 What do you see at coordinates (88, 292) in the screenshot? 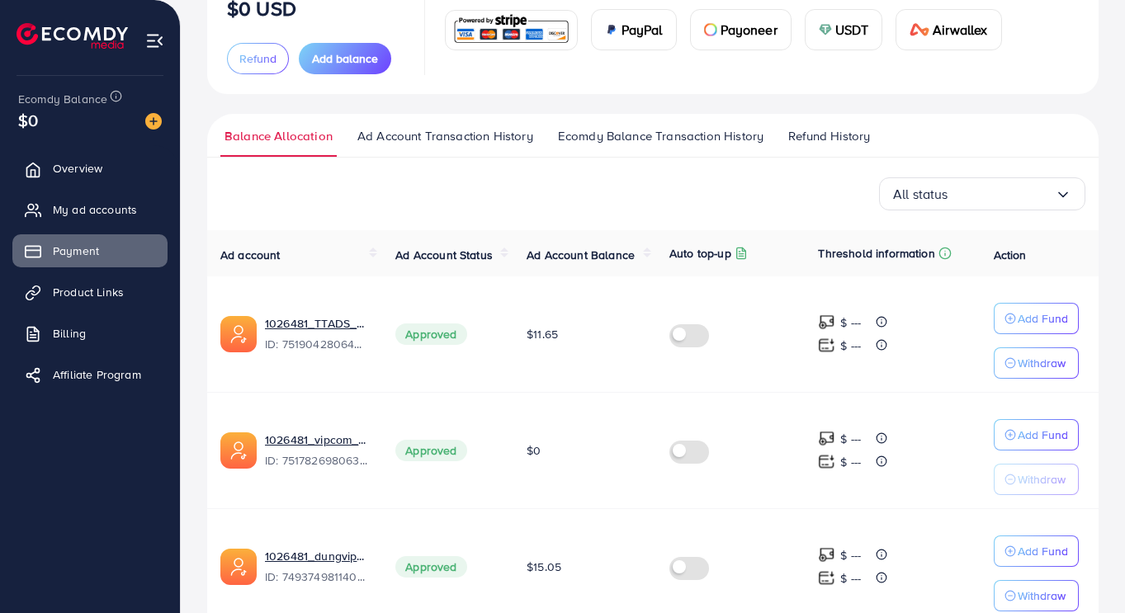
I see `span: Product Links` at bounding box center [88, 292].